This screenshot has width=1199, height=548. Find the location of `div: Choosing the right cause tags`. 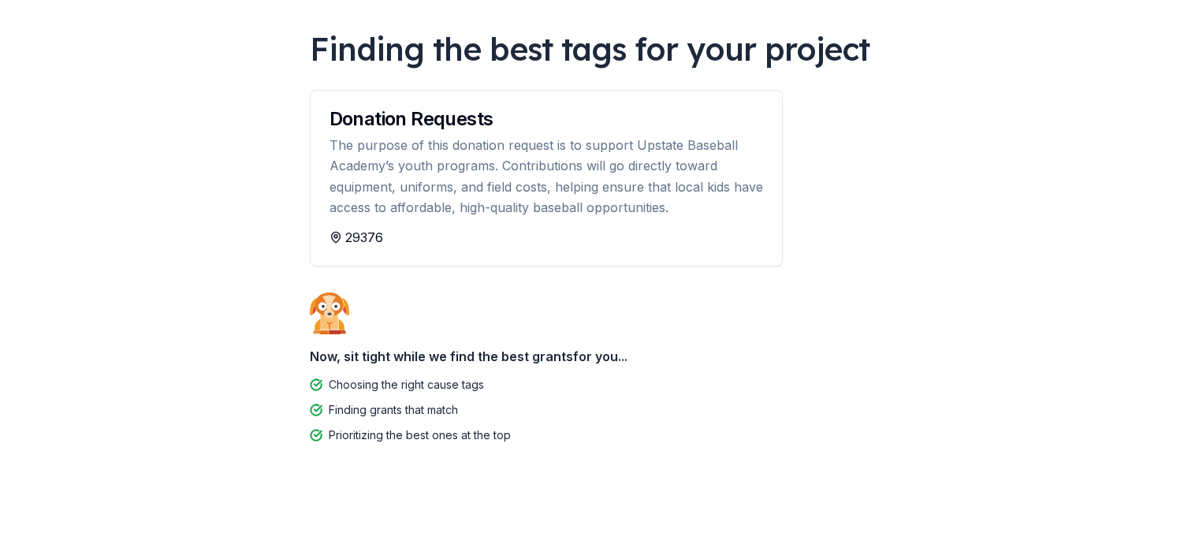

div: Choosing the right cause tags is located at coordinates (406, 385).